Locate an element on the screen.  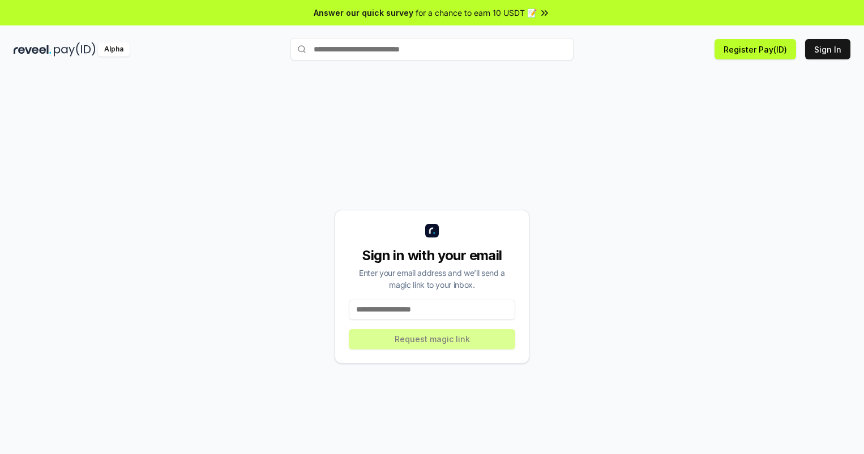
img: pay_id is located at coordinates (75, 49).